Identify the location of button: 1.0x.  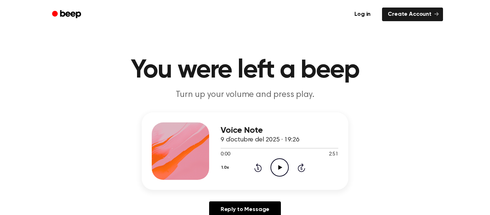
(226, 168).